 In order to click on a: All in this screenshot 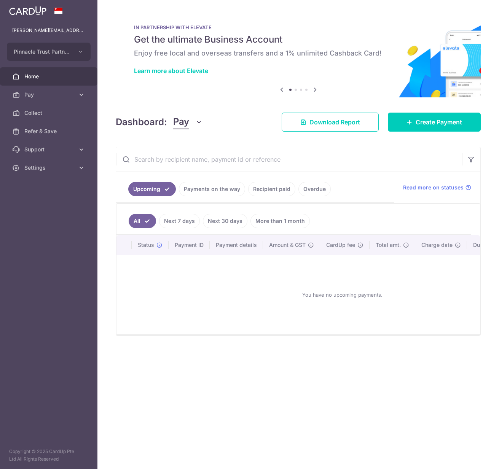, I will do `click(142, 221)`.